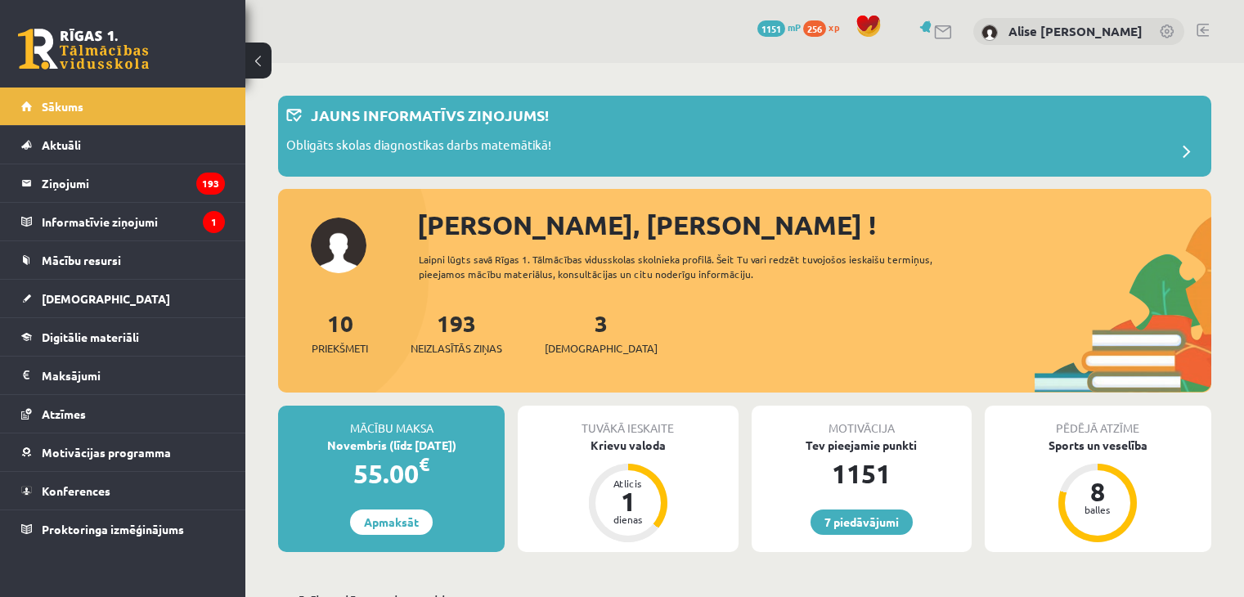 This screenshot has height=597, width=1244. What do you see at coordinates (861, 522) in the screenshot?
I see `a: 7 piedāvājumi` at bounding box center [861, 522].